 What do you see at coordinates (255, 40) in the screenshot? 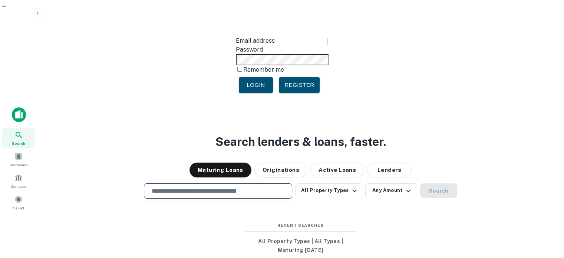
I see `label: Email address` at bounding box center [255, 40].